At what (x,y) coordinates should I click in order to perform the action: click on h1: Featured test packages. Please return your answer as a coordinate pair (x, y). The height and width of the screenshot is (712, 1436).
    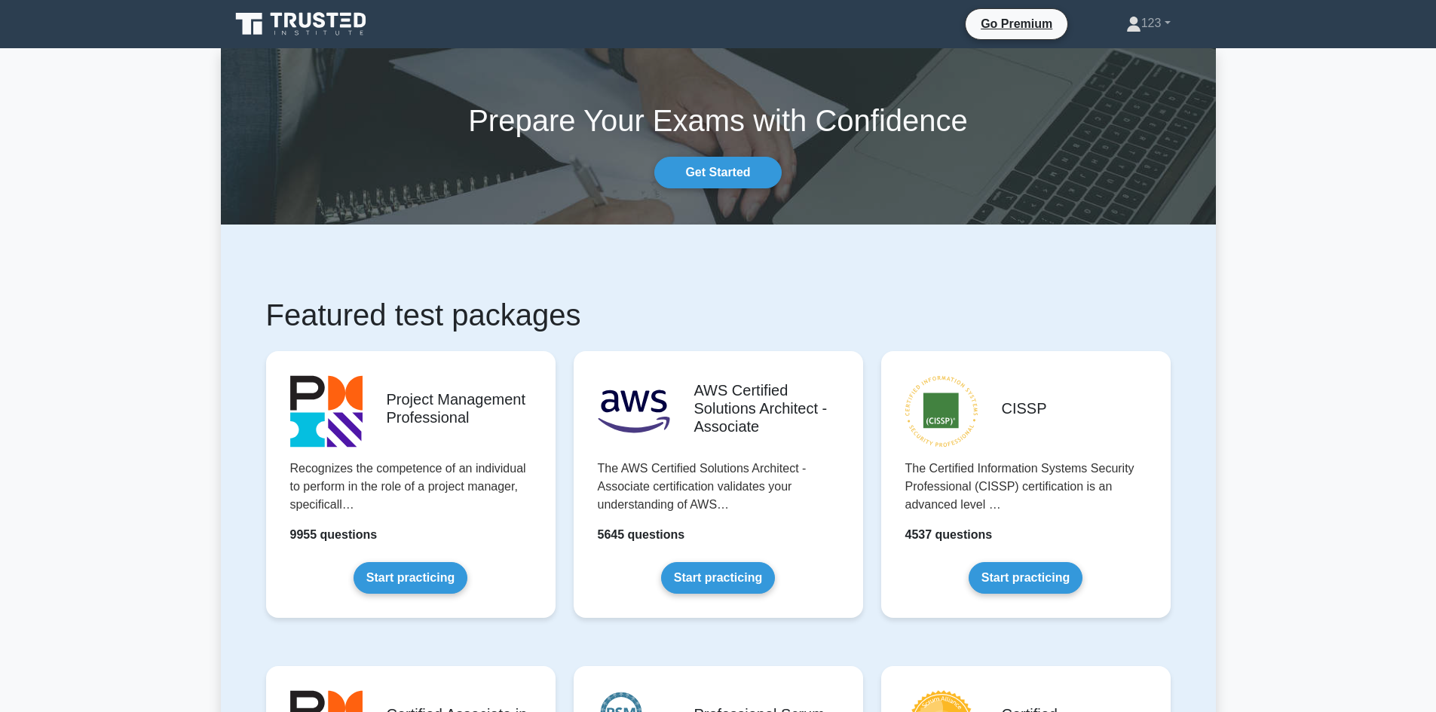
    Looking at the image, I should click on (718, 315).